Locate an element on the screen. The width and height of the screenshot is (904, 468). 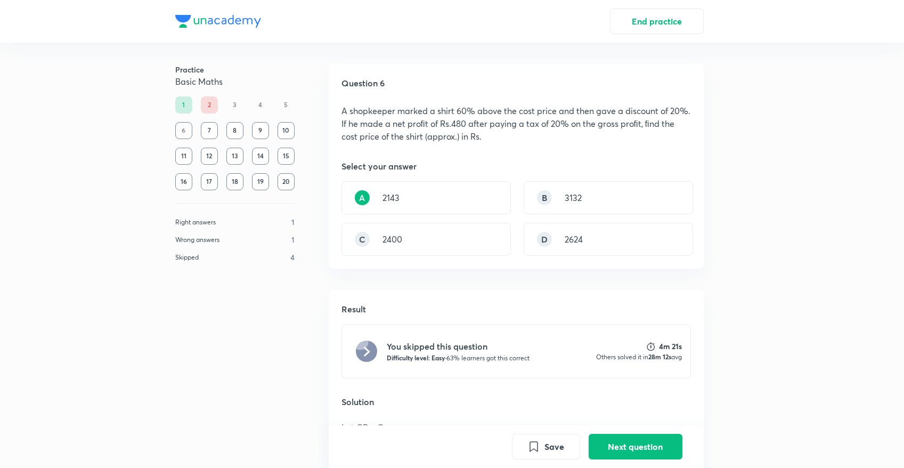
p: 2143 is located at coordinates (391, 198).